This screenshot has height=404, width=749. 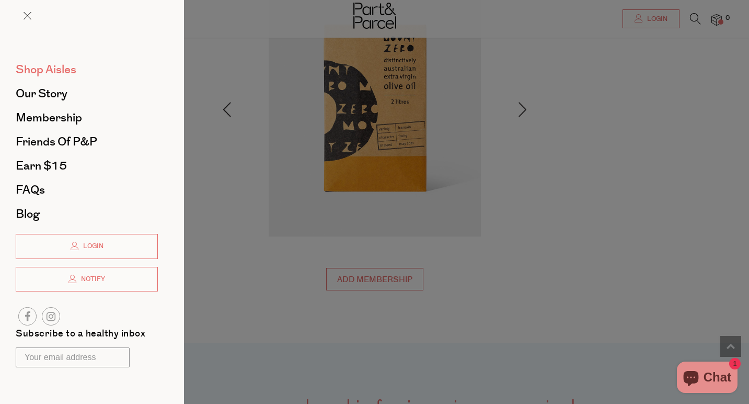 What do you see at coordinates (87, 94) in the screenshot?
I see `a: Our Story` at bounding box center [87, 94].